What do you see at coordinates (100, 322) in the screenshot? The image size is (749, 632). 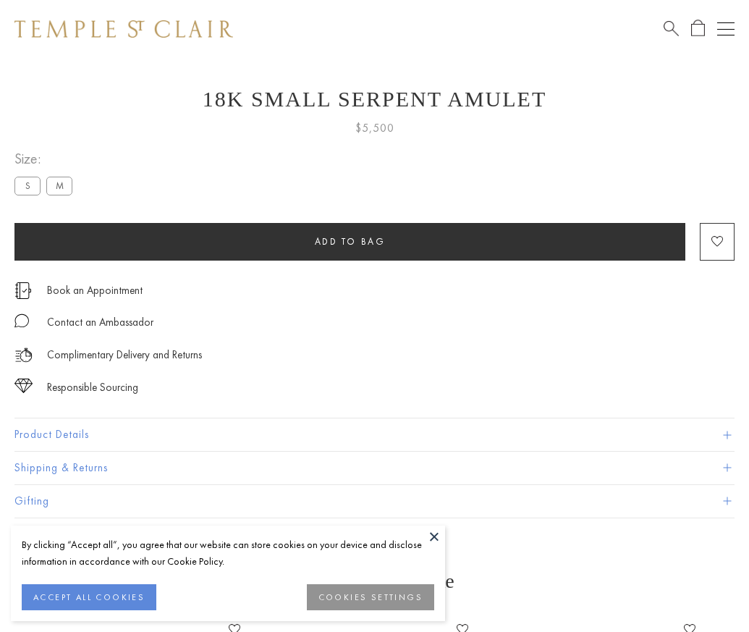 I see `div: Contact an Ambassador` at bounding box center [100, 322].